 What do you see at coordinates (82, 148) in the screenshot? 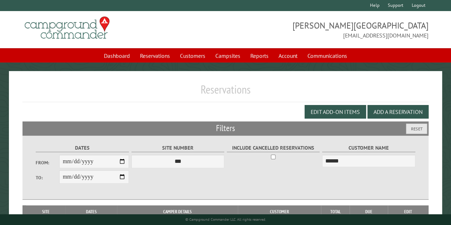
I see `label: Dates` at bounding box center [82, 148].